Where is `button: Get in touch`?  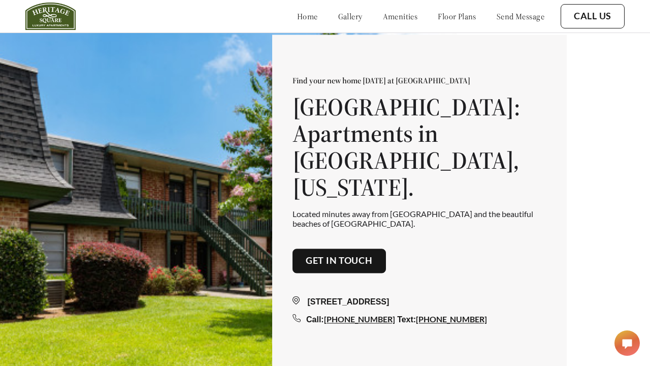
button: Get in touch is located at coordinates (339, 261).